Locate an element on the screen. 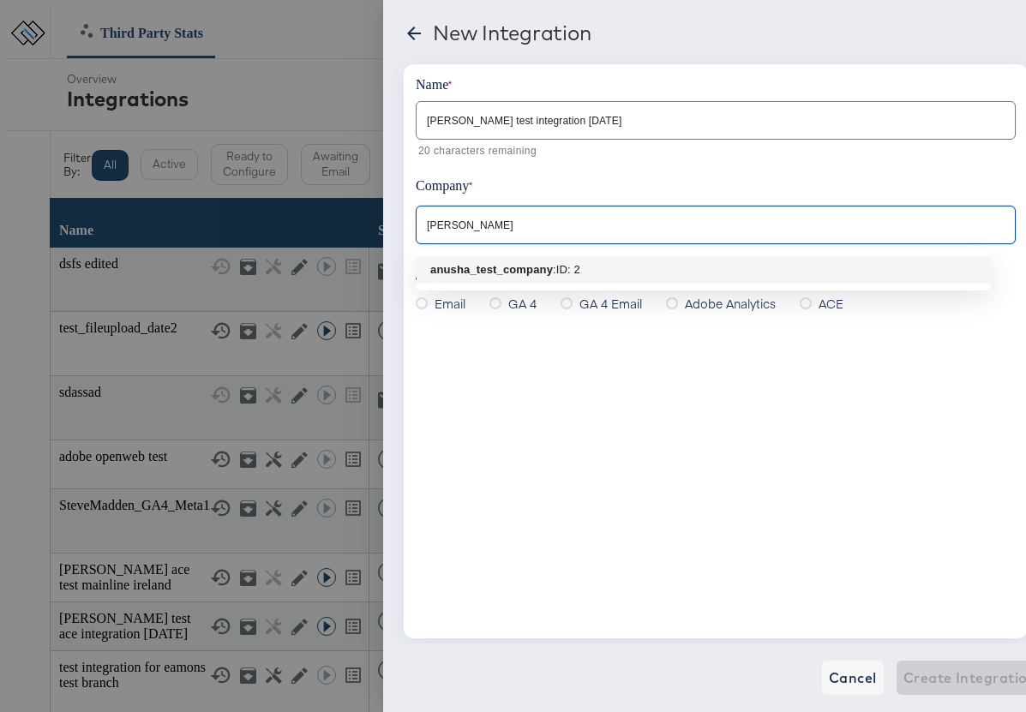 The width and height of the screenshot is (1026, 712). div: : ID: 2 is located at coordinates (567, 270).